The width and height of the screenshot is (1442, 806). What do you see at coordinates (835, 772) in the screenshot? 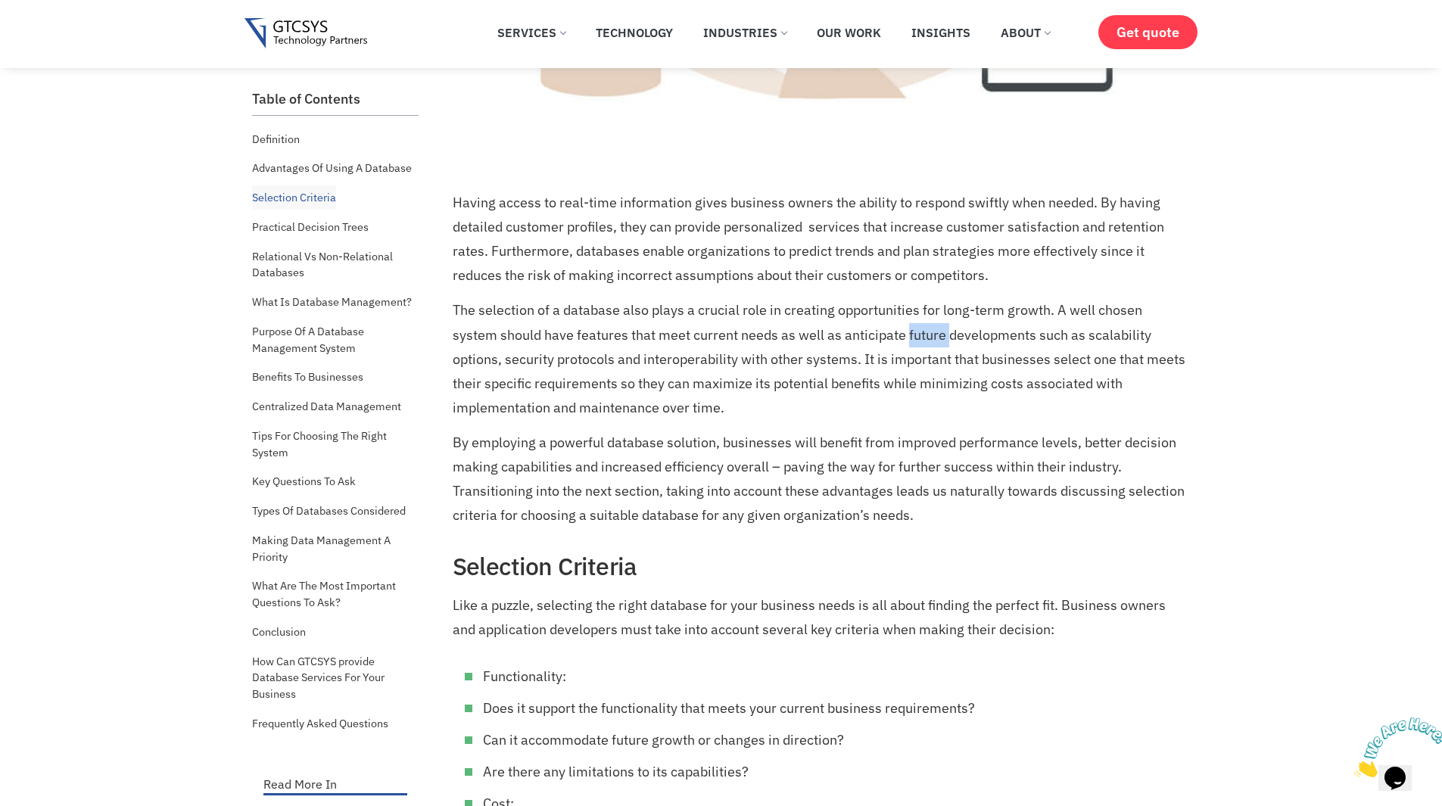
I see `li: Are there any limitations to its capabilities?` at bounding box center [835, 772].